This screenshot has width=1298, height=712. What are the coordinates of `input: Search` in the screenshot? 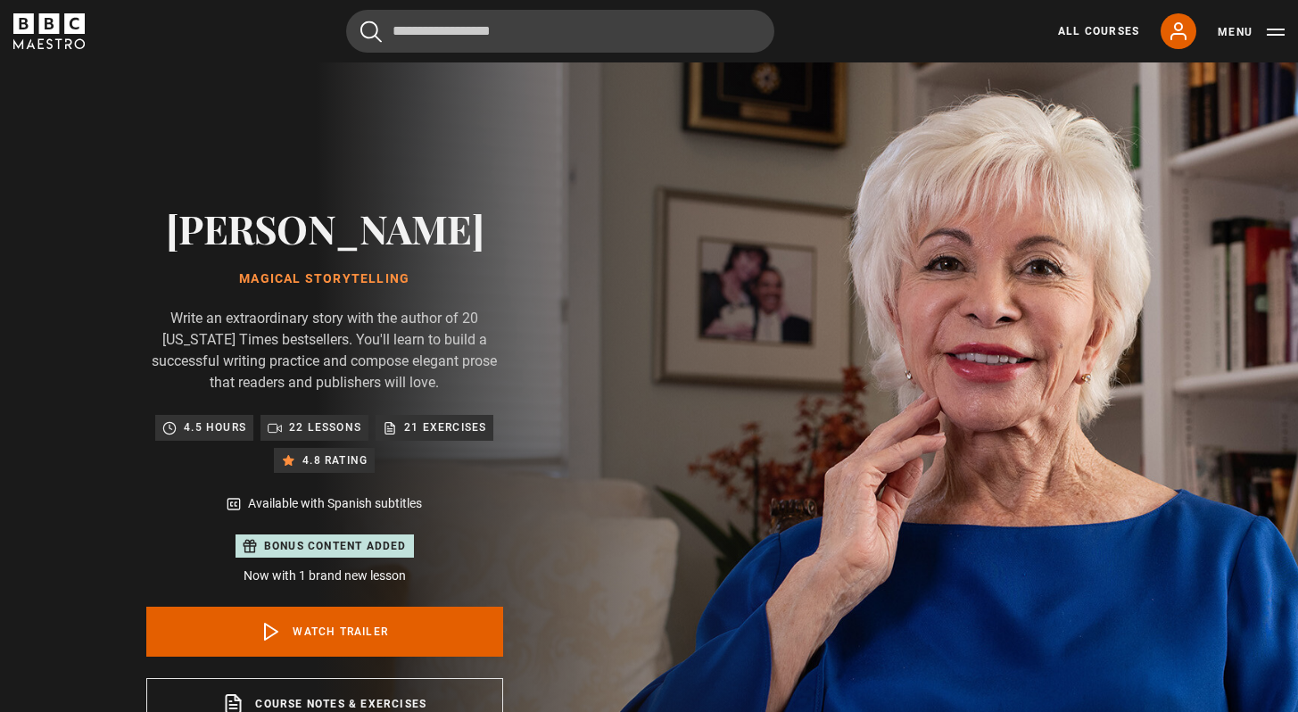 It's located at (560, 31).